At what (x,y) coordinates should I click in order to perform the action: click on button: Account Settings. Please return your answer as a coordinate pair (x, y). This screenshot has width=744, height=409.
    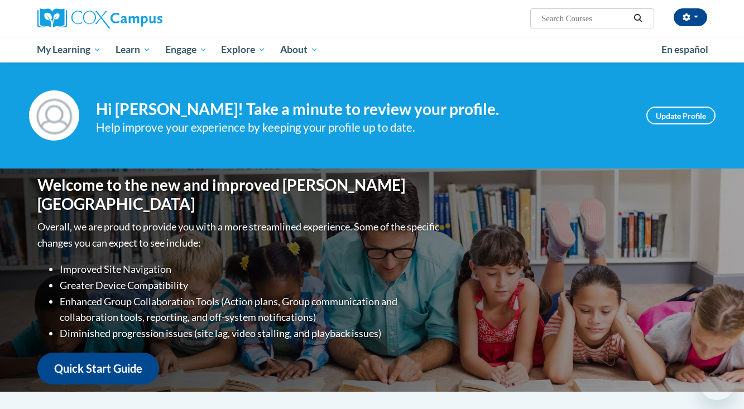
    Looking at the image, I should click on (690, 17).